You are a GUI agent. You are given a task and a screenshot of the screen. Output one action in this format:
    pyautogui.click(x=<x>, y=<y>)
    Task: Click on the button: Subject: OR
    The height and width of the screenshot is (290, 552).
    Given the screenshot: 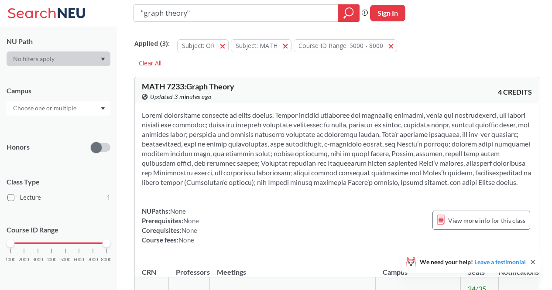 What is the action you would take?
    pyautogui.click(x=203, y=46)
    